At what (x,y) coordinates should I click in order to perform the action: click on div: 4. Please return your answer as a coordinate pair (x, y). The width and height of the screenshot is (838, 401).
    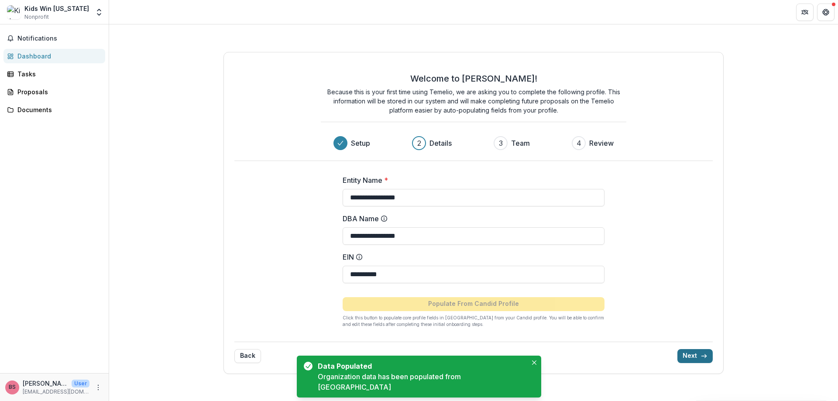
    Looking at the image, I should click on (578, 143).